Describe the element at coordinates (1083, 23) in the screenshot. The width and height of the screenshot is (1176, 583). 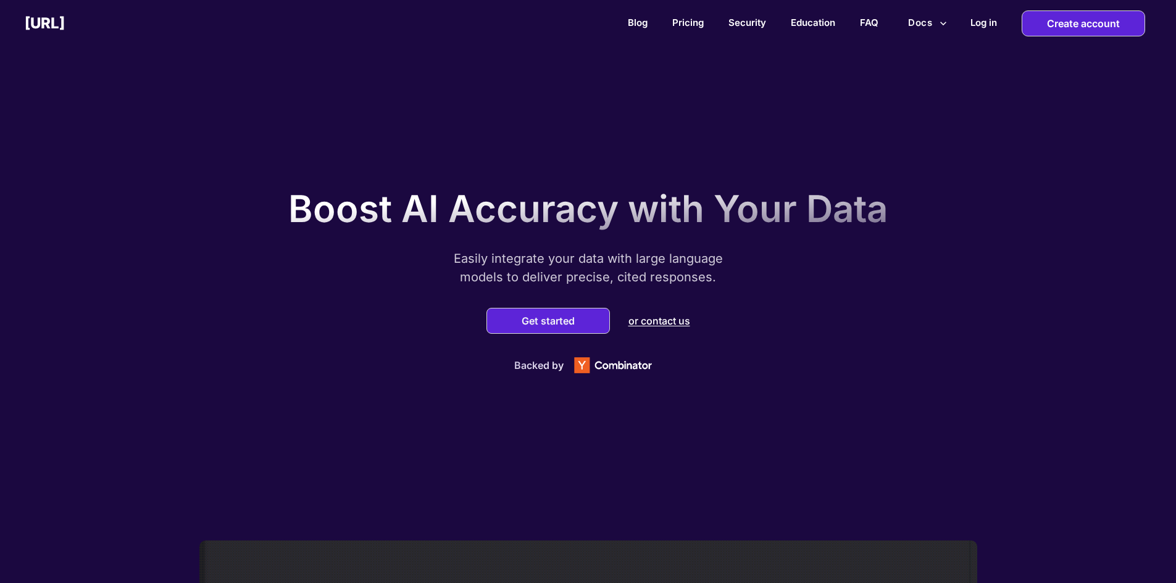
I see `p: Create account` at that location.